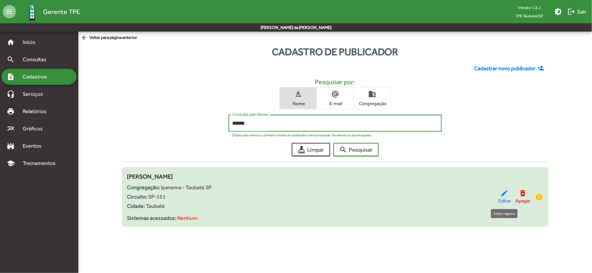  I want to click on mat-icon: info, so click(539, 197).